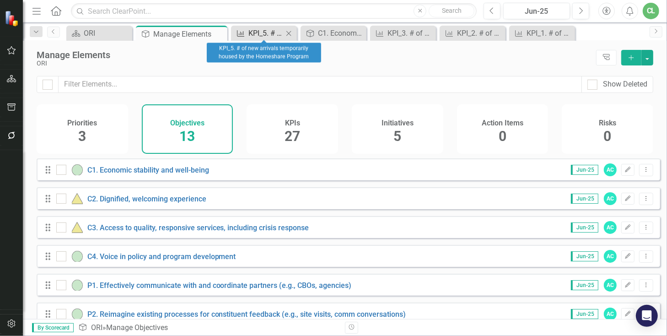 This screenshot has width=667, height=336. Describe the element at coordinates (258, 33) in the screenshot. I see `a: KPI_5. # of new arrivals temporarily housed by the Homeshare Program` at that location.